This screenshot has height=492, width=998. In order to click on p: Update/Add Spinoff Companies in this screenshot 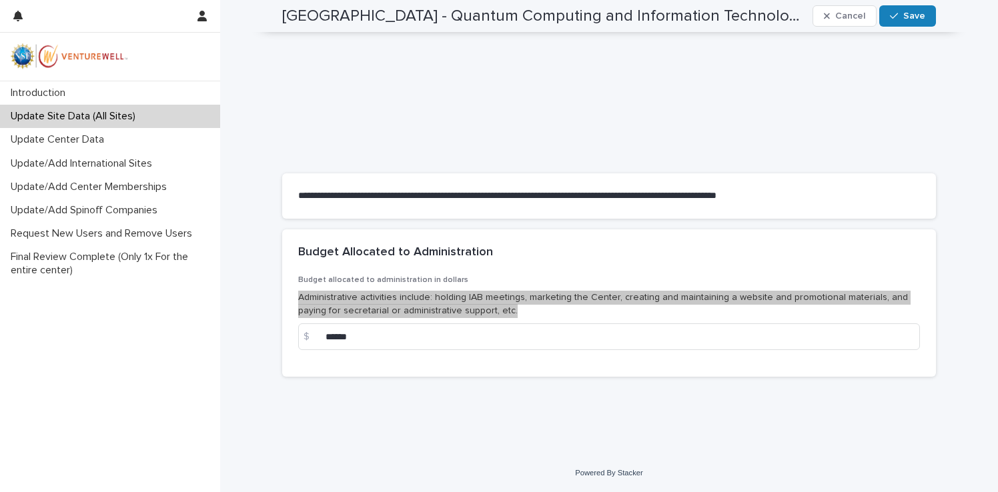, I will do `click(87, 210)`.